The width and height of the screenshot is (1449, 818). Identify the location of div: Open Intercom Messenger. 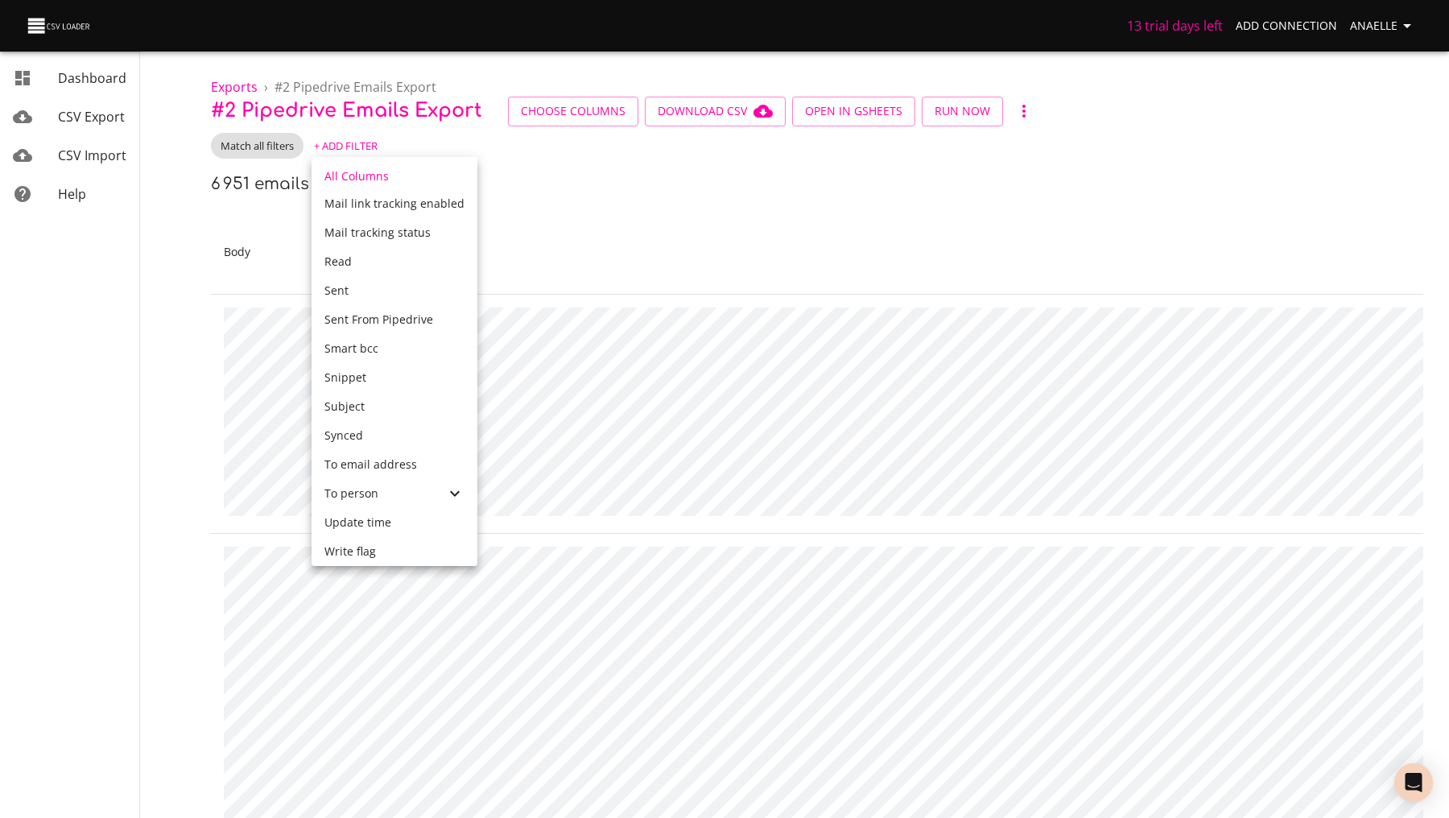
(1413, 782).